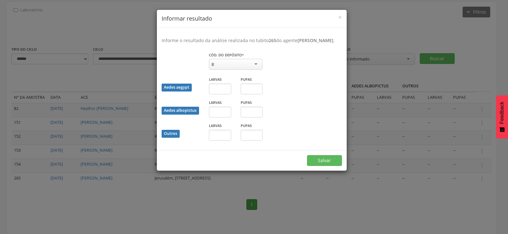 The height and width of the screenshot is (234, 508). Describe the element at coordinates (170, 134) in the screenshot. I see `div: Outros` at that location.